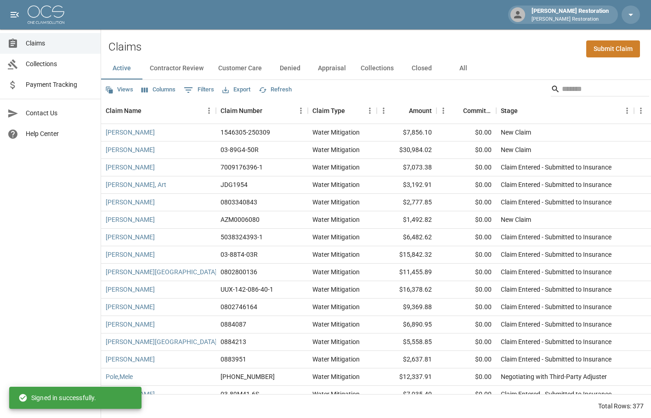 The image size is (651, 418). Describe the element at coordinates (233, 359) in the screenshot. I see `div: 0883951` at that location.